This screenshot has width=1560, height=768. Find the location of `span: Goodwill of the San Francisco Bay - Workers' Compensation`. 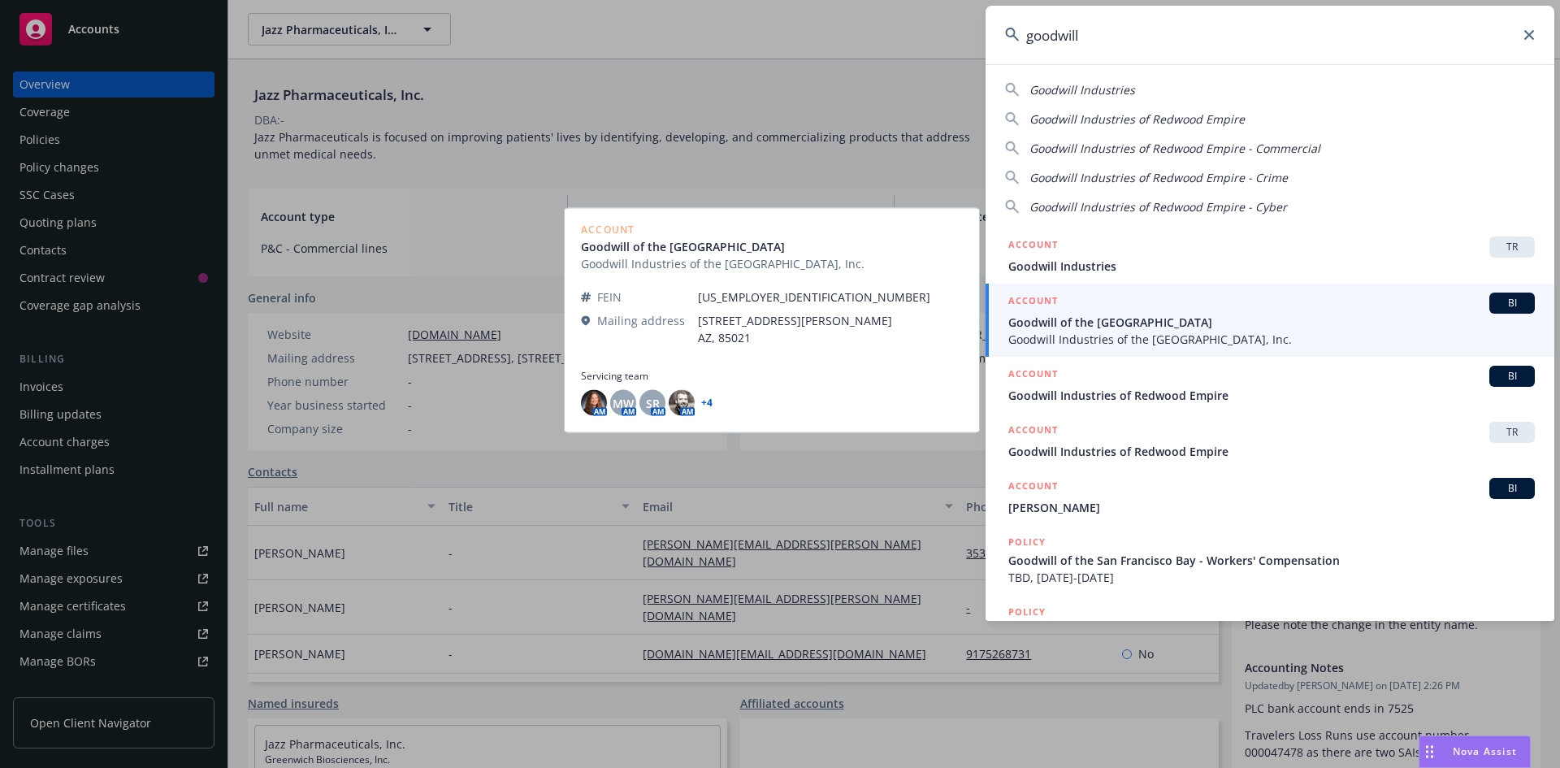

span: Goodwill of the San Francisco Bay - Workers' Compensation is located at coordinates (1272, 560).